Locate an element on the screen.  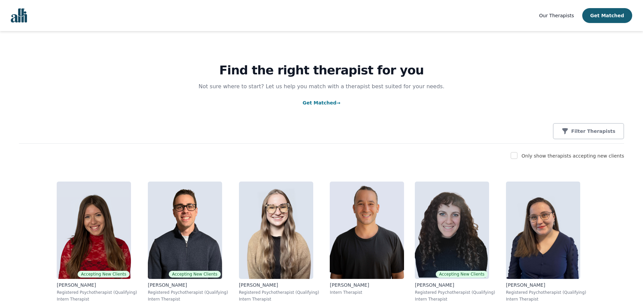
button: Get Matched is located at coordinates (607, 16).